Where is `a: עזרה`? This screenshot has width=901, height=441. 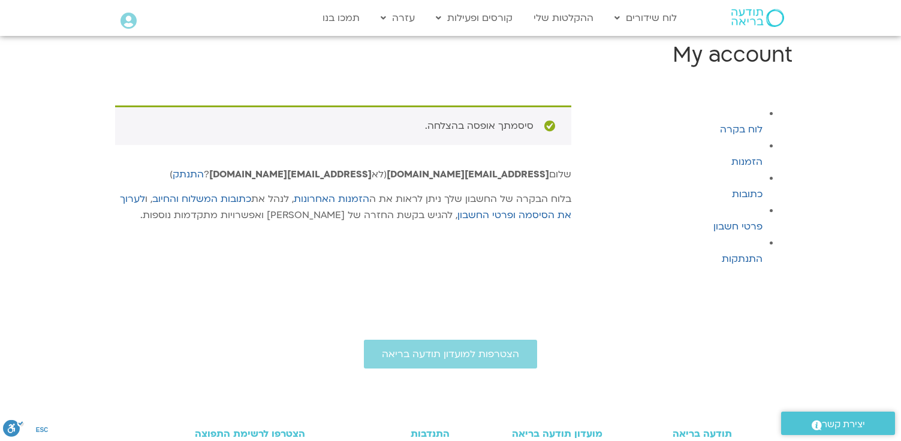
a: עזרה is located at coordinates (397, 18).